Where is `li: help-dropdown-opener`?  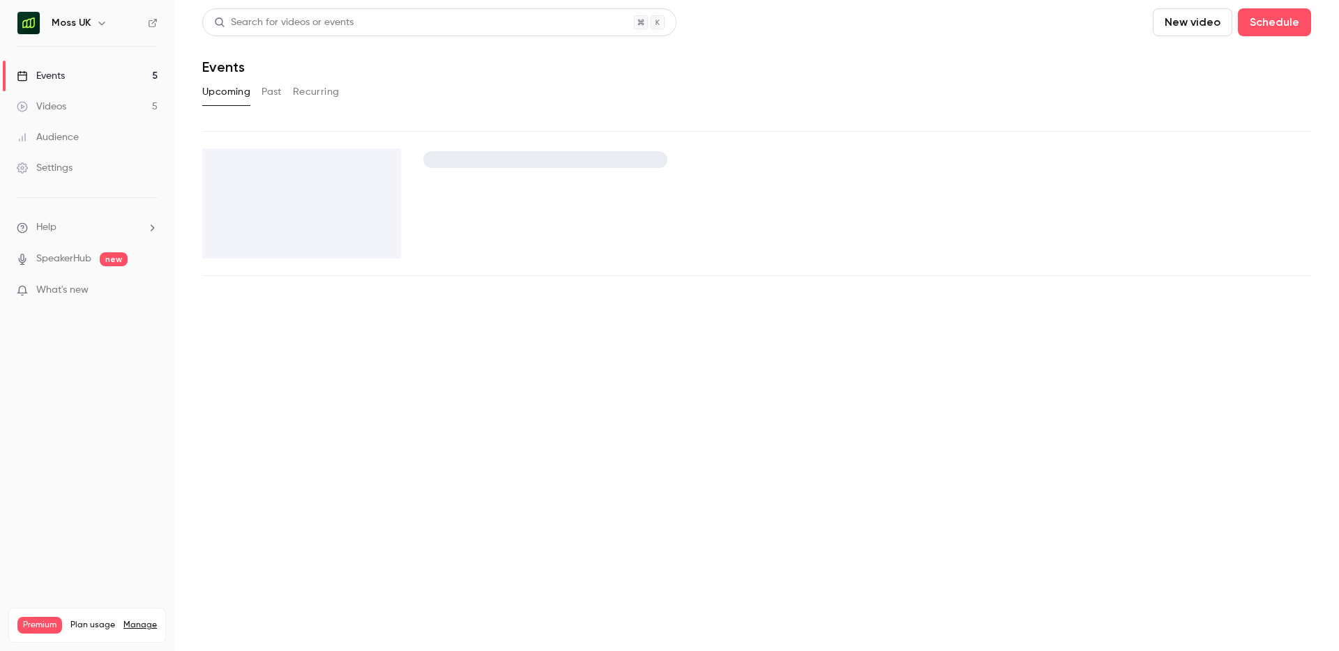 li: help-dropdown-opener is located at coordinates (87, 227).